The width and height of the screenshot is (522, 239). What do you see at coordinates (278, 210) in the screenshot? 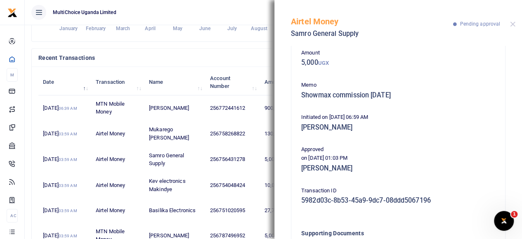
I see `td: 27,750` at bounding box center [278, 210].